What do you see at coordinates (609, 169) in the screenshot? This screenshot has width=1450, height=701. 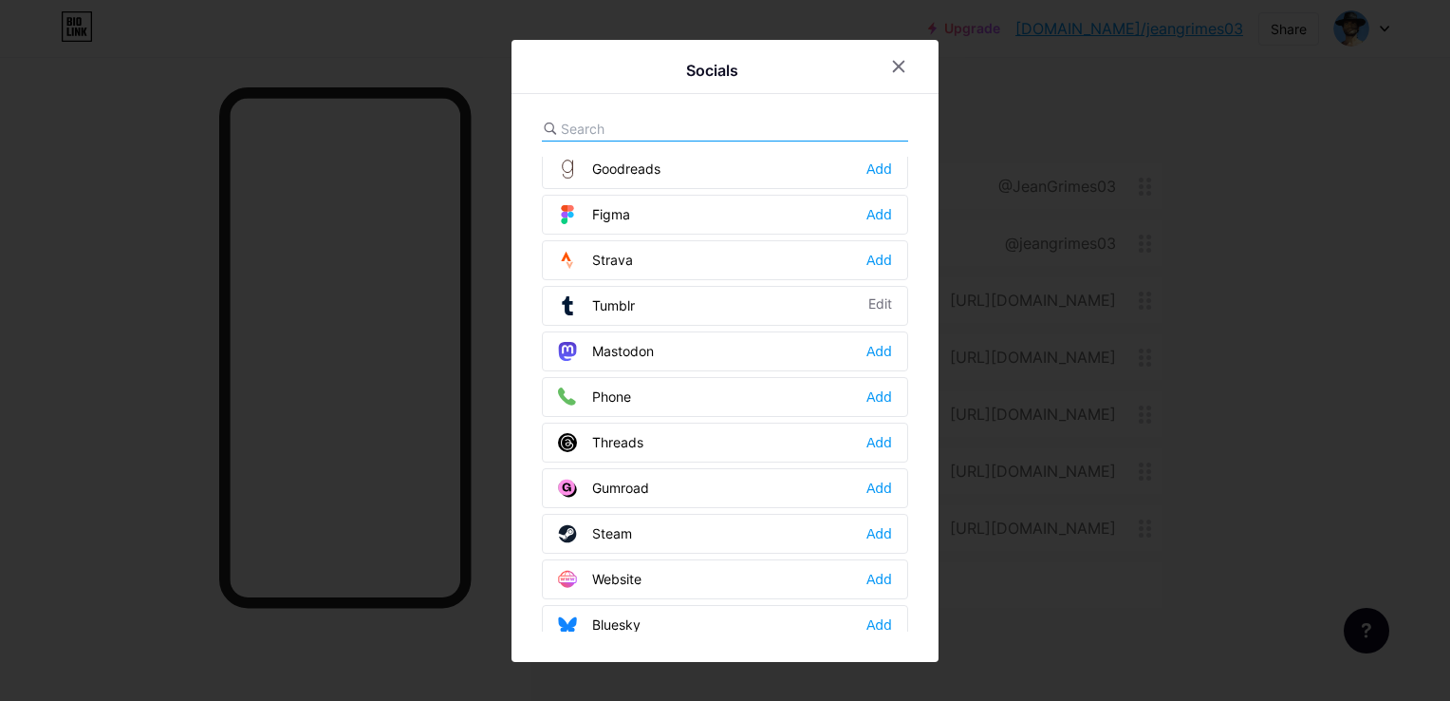 I see `div: Goodreads` at bounding box center [609, 169].